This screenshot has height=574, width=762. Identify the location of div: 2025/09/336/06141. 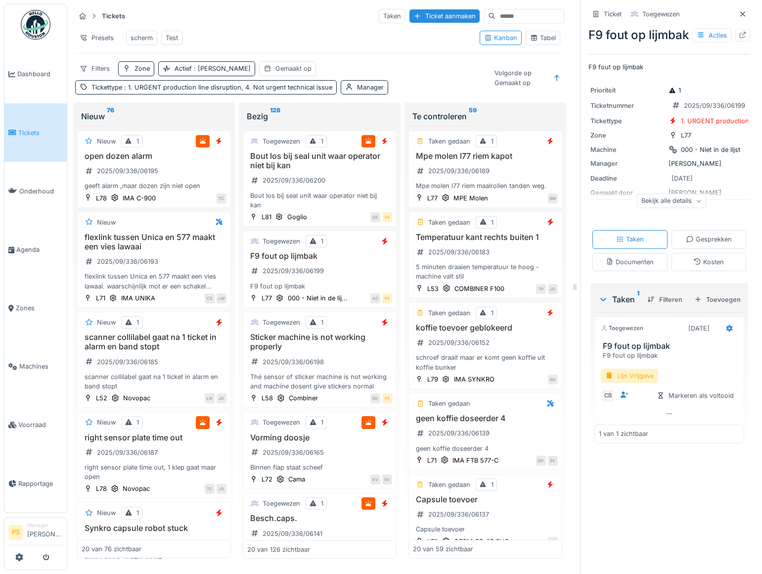
(292, 533).